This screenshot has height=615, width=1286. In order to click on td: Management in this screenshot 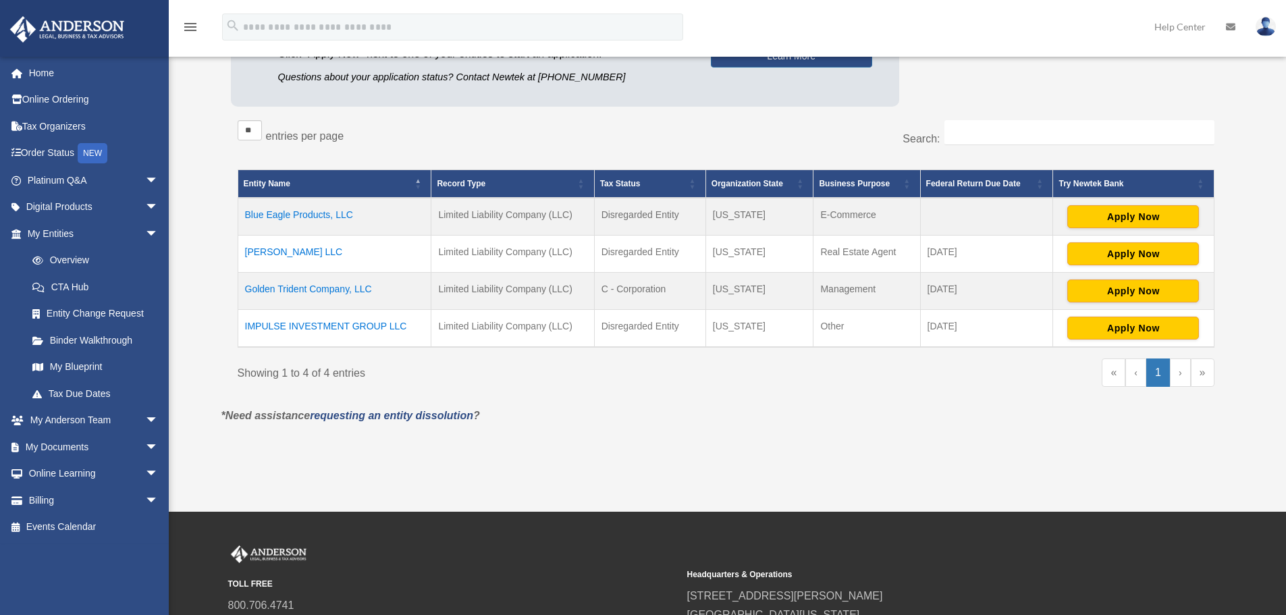, I will do `click(867, 291)`.